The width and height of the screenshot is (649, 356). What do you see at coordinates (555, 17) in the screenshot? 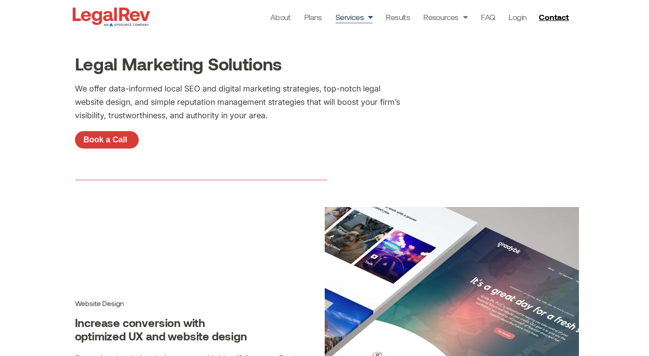
I see `a: Contact` at bounding box center [555, 17].